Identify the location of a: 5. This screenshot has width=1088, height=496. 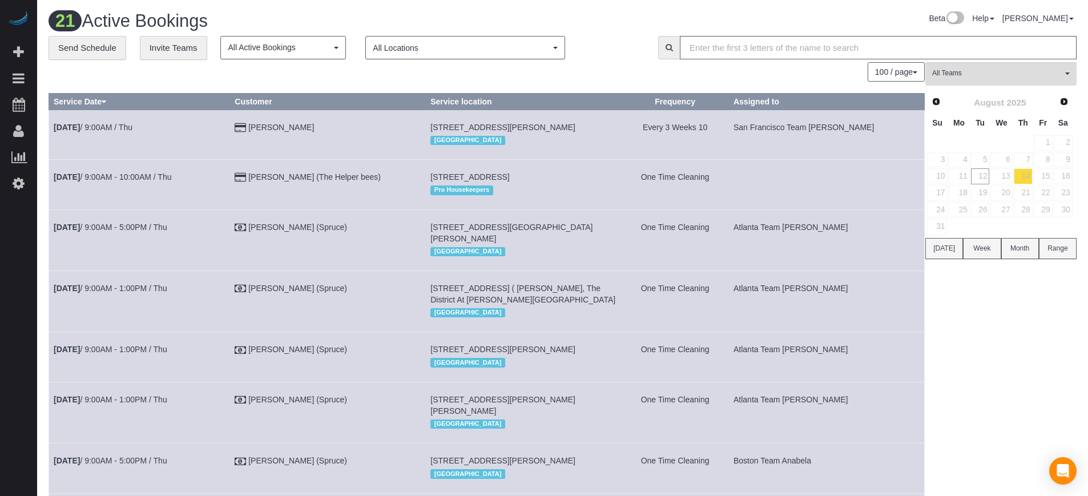
(981, 159).